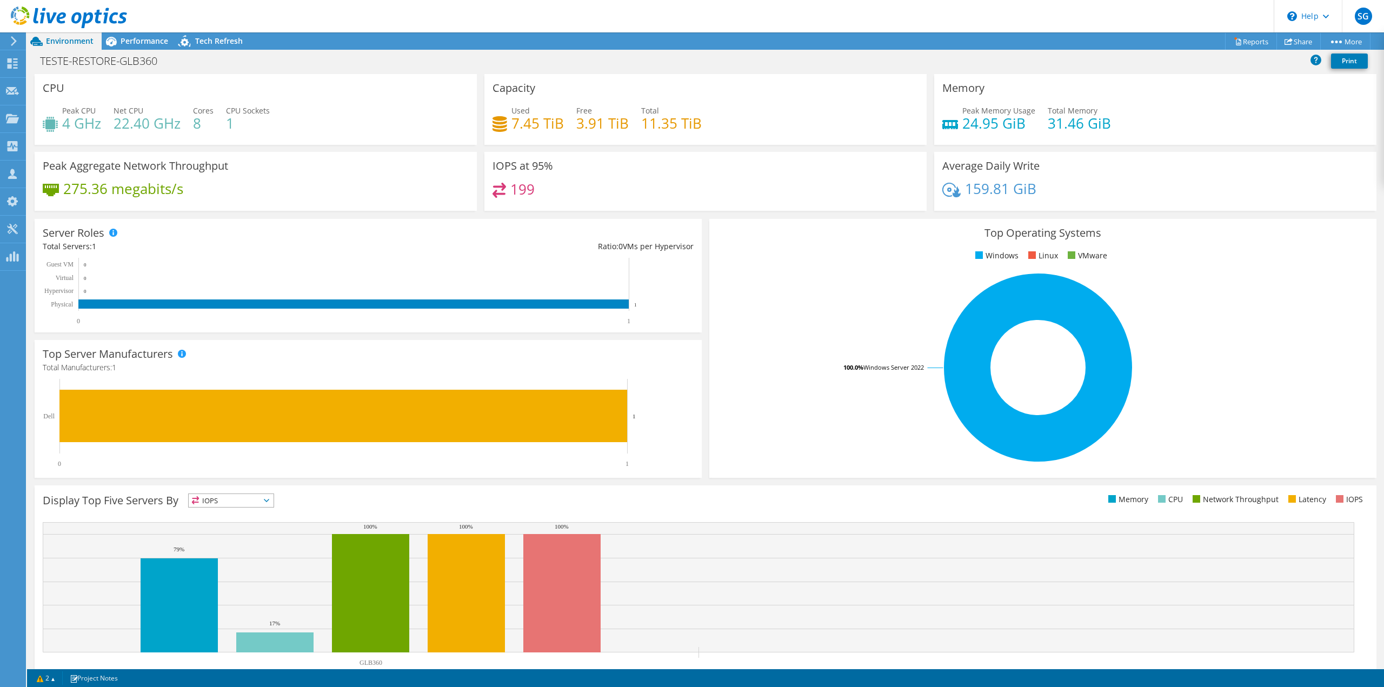  Describe the element at coordinates (371, 663) in the screenshot. I see `text: GLB360` at that location.